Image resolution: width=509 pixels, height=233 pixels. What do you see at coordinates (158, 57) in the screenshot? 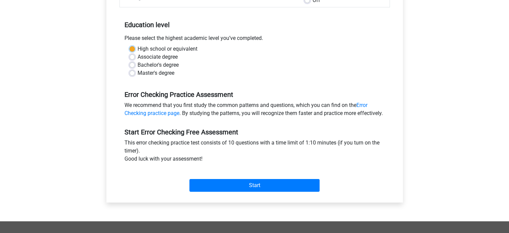
I see `label: Associate degree` at bounding box center [158, 57].